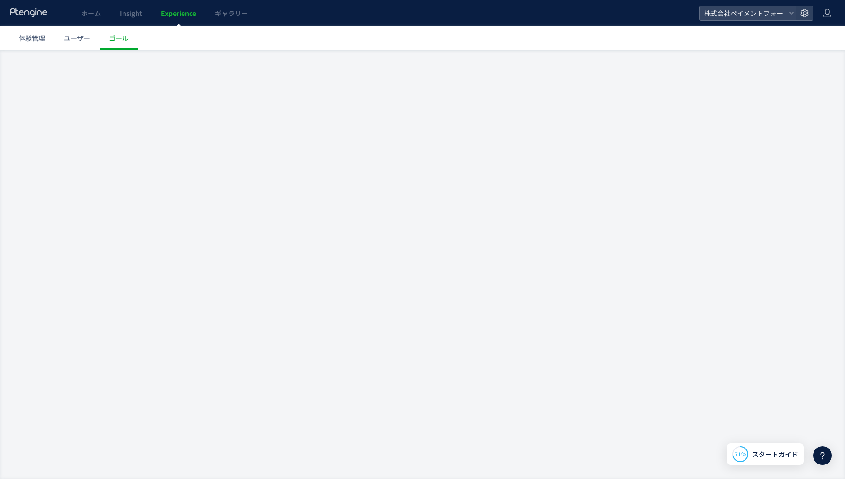 This screenshot has width=845, height=479. I want to click on span: ゴール, so click(119, 38).